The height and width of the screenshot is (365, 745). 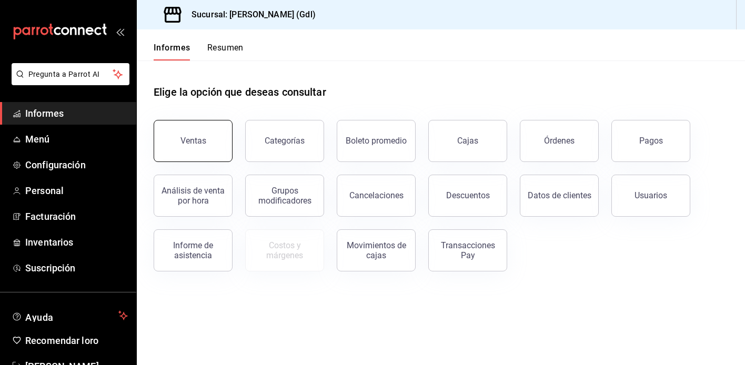 What do you see at coordinates (560, 141) in the screenshot?
I see `button: Órdenes` at bounding box center [560, 141].